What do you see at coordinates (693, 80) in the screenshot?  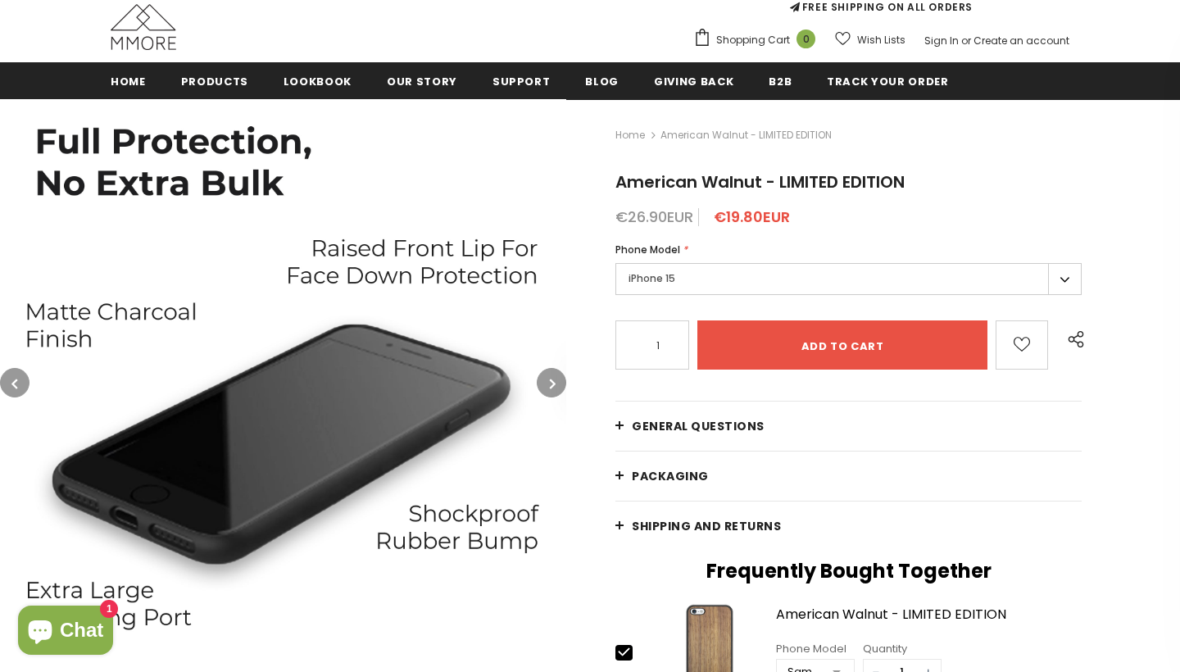 I see `a: Giving back` at bounding box center [693, 80].